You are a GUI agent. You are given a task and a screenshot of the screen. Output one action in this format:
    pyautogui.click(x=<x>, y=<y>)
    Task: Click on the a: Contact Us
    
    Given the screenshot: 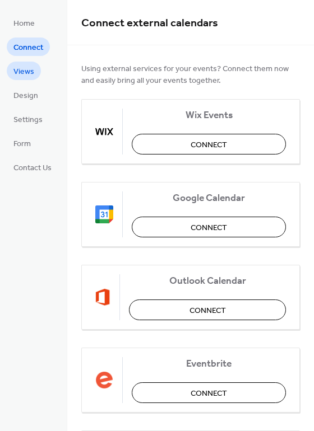 What is the action you would take?
    pyautogui.click(x=32, y=167)
    